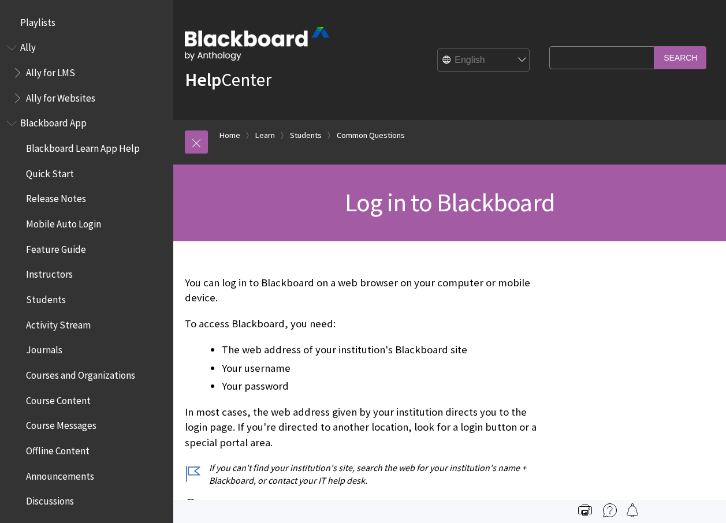  I want to click on input: Search, so click(680, 57).